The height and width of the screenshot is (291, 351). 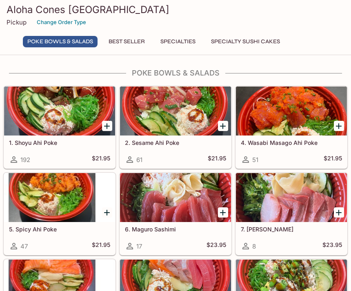 What do you see at coordinates (254, 246) in the screenshot?
I see `span: 8` at bounding box center [254, 246].